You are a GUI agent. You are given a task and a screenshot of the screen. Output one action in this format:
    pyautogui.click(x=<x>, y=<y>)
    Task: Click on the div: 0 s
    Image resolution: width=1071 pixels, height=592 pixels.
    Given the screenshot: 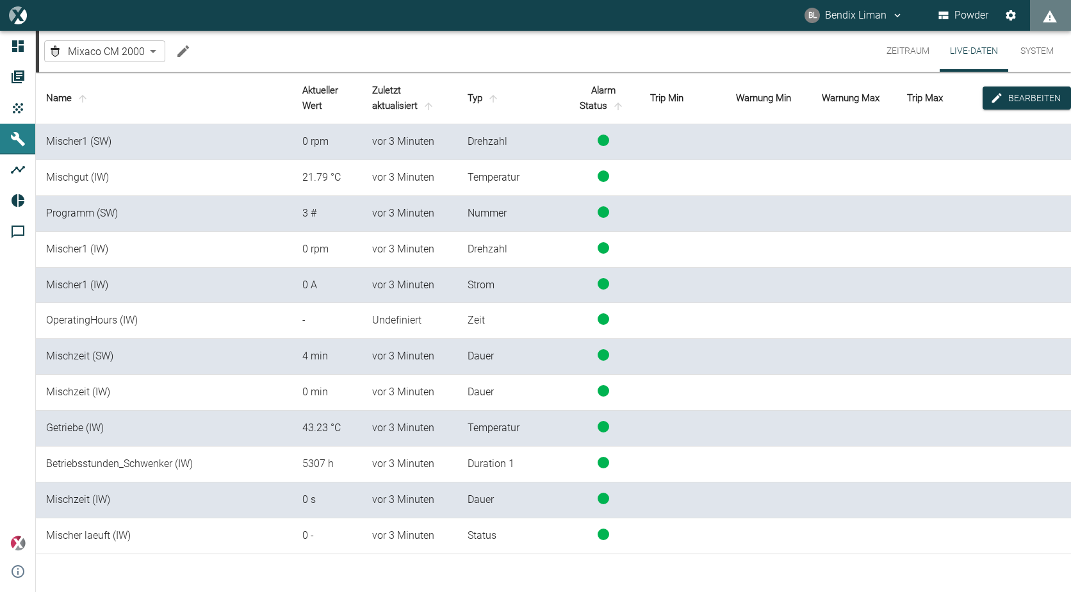 What is the action you would take?
    pyautogui.click(x=327, y=499)
    